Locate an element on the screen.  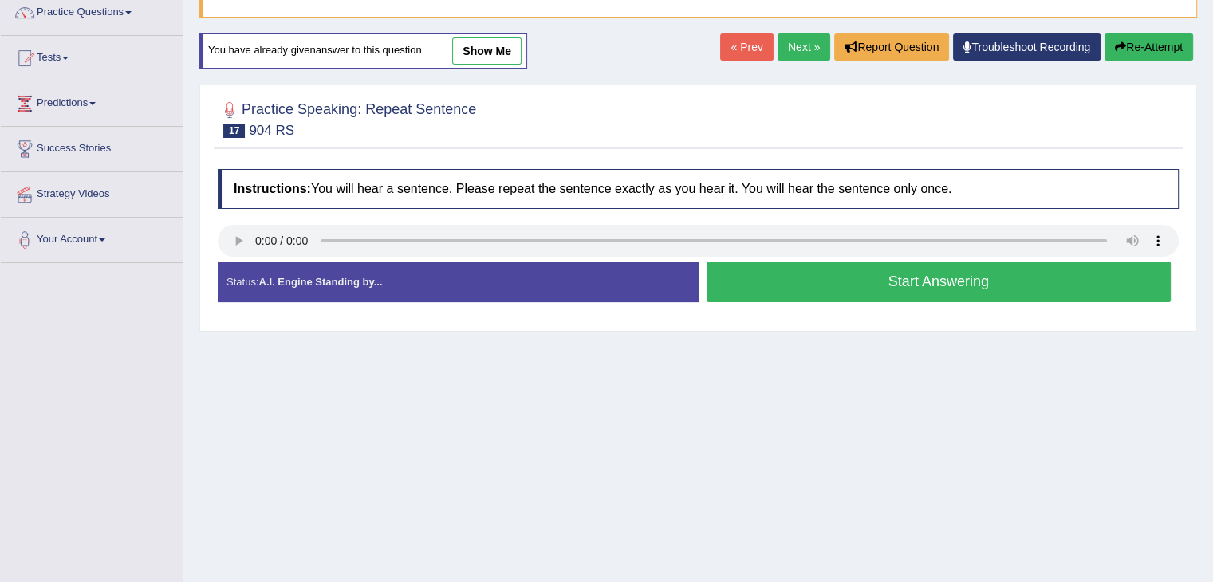
span: 17 is located at coordinates (234, 131).